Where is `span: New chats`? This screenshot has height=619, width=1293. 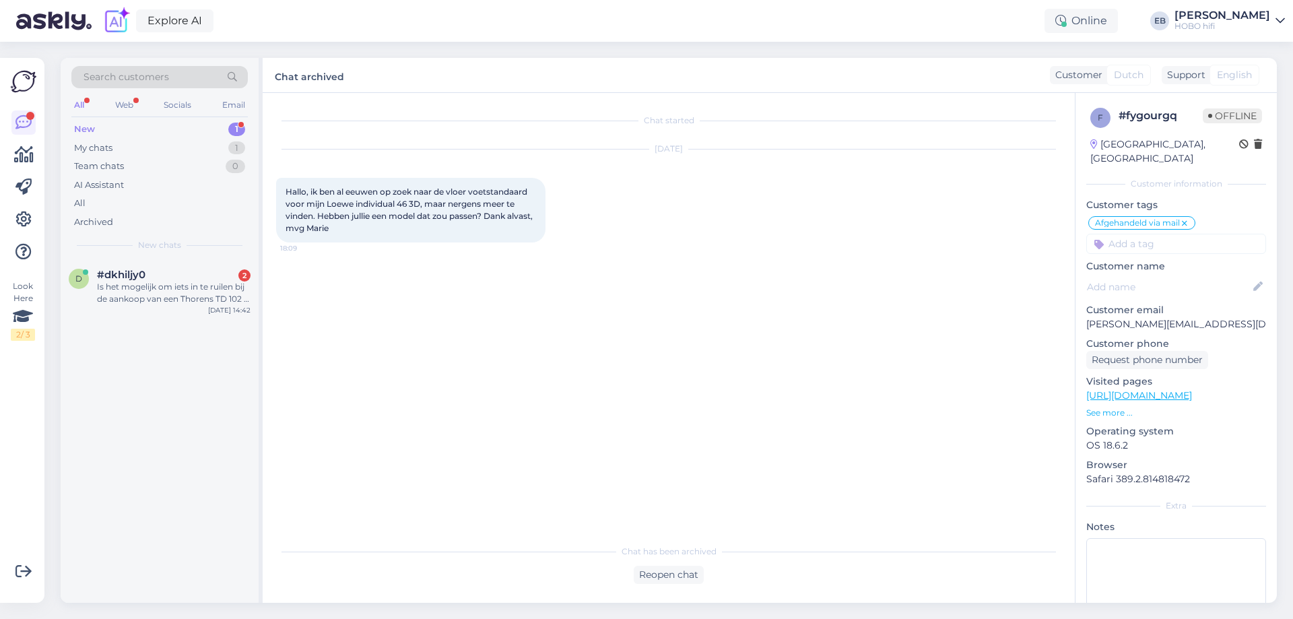 span: New chats is located at coordinates (160, 245).